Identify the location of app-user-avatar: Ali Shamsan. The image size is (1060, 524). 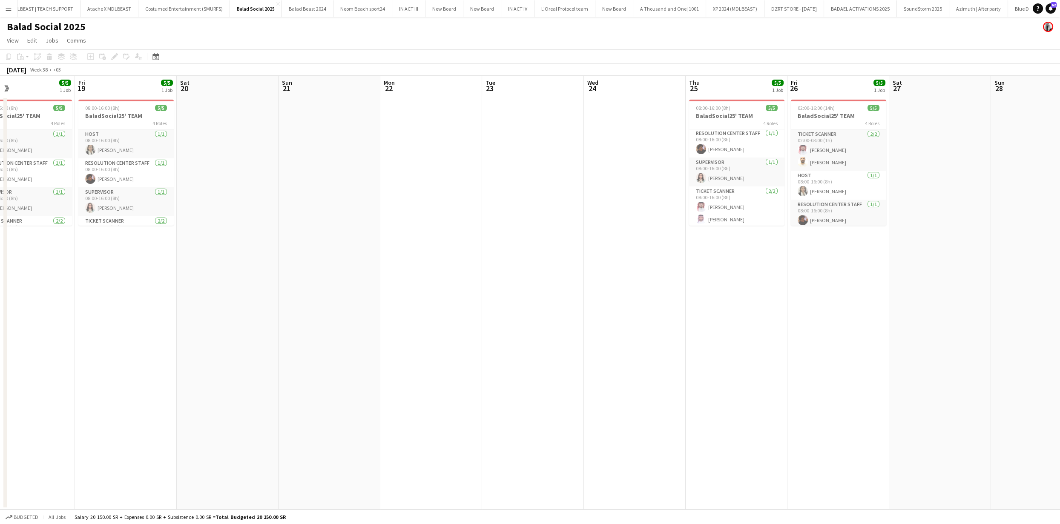
(1048, 27).